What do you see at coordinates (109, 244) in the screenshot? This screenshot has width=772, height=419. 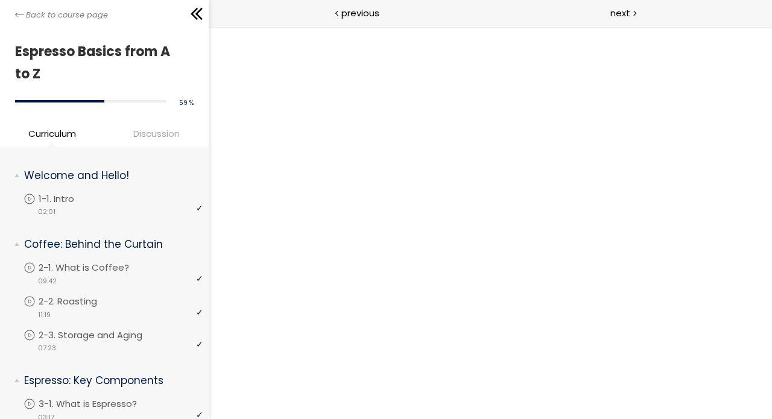 I see `p: Coffee: Behind the Curtain` at bounding box center [109, 244].